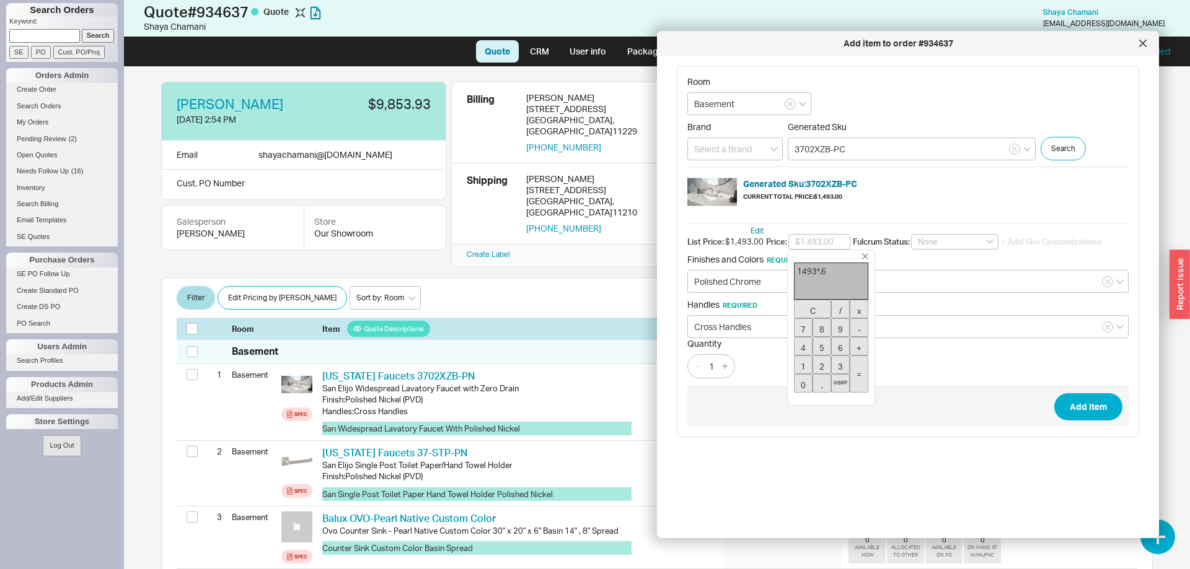 The image size is (1190, 569). What do you see at coordinates (800, 196) in the screenshot?
I see `h6: Current Total Price: $1,493.00` at bounding box center [800, 196].